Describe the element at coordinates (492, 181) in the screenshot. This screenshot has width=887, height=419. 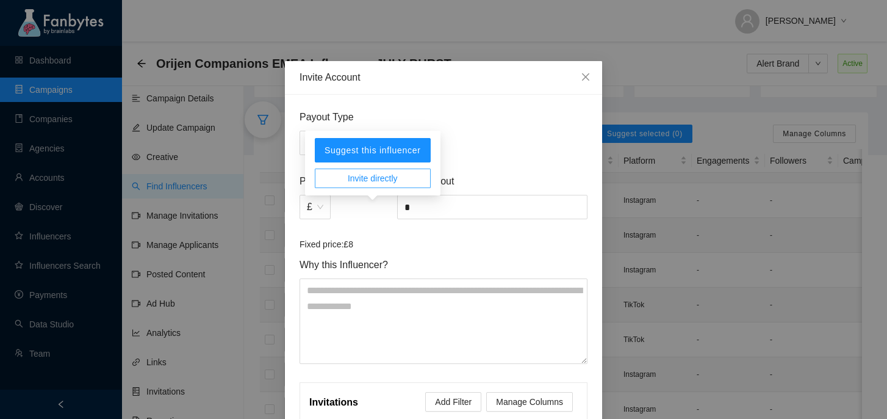
I see `span: Fixed Payout` at that location.